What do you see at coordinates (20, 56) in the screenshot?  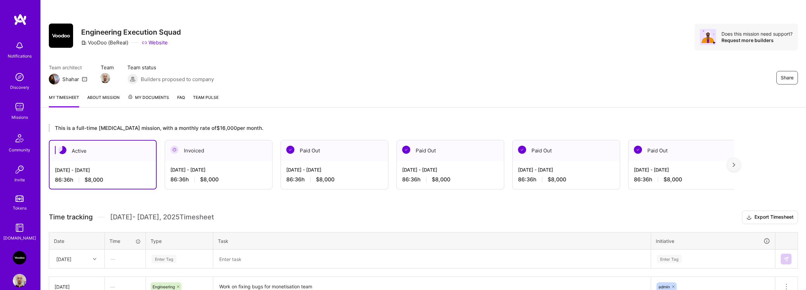 I see `div: Notifications` at bounding box center [20, 56].